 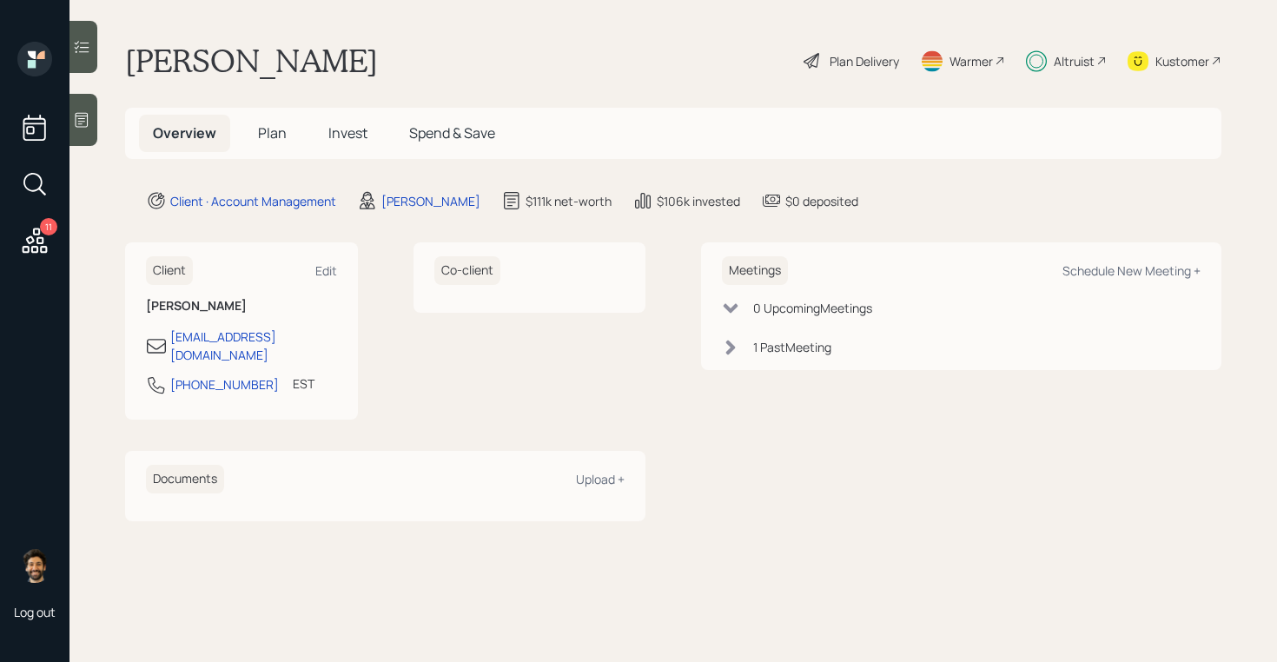 I want to click on div: Plan Delivery, so click(x=865, y=61).